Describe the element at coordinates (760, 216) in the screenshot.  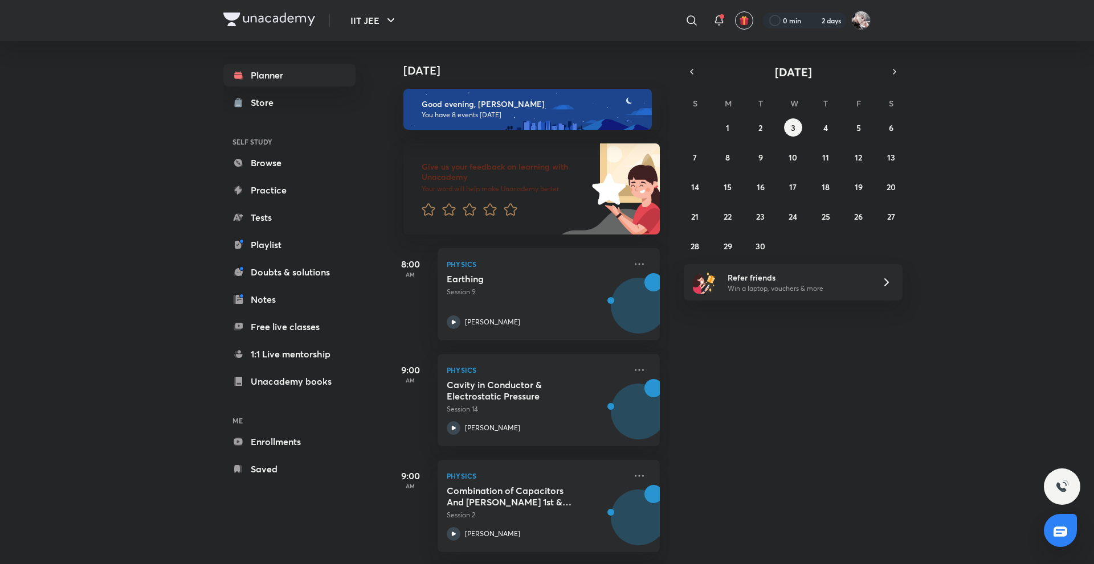
I see `abbr: September 23, 2025` at that location.